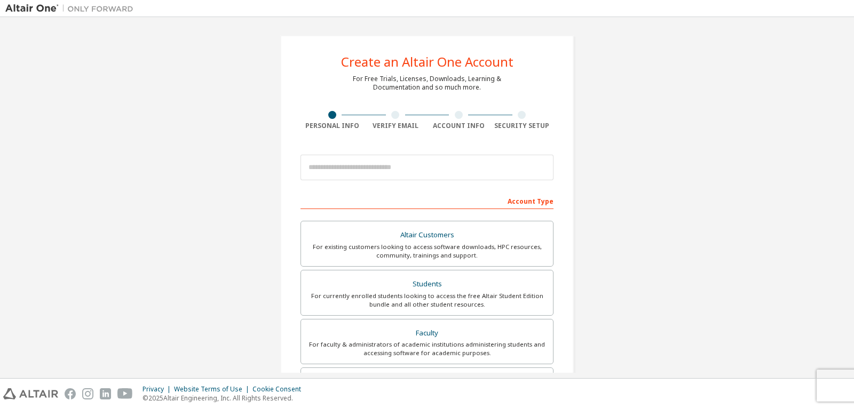 The image size is (854, 409). I want to click on div: For faculty & administrators of academic institutions administering students and accessing softwa..., so click(427, 349).